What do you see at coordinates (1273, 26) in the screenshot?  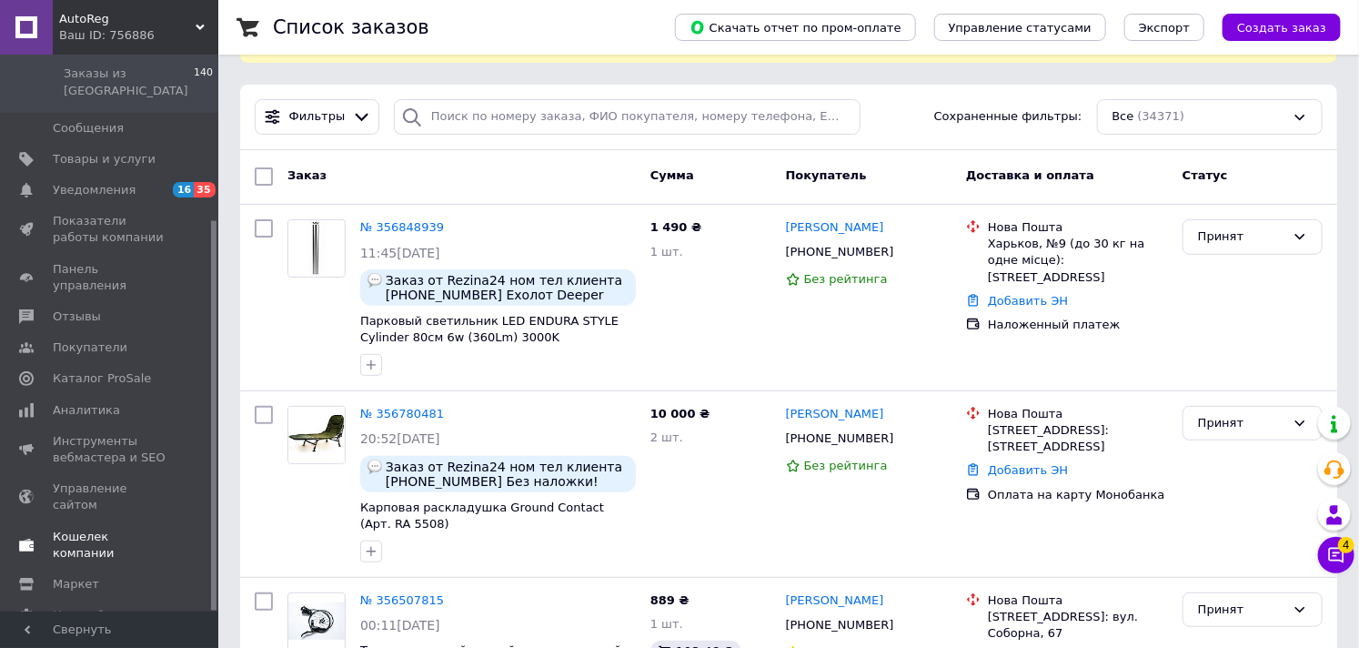 I see `a: Создать заказ` at bounding box center [1273, 26].